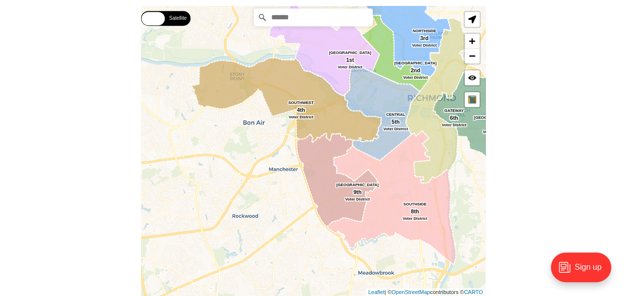  What do you see at coordinates (411, 292) in the screenshot?
I see `a: OpenStreetMap` at bounding box center [411, 292].